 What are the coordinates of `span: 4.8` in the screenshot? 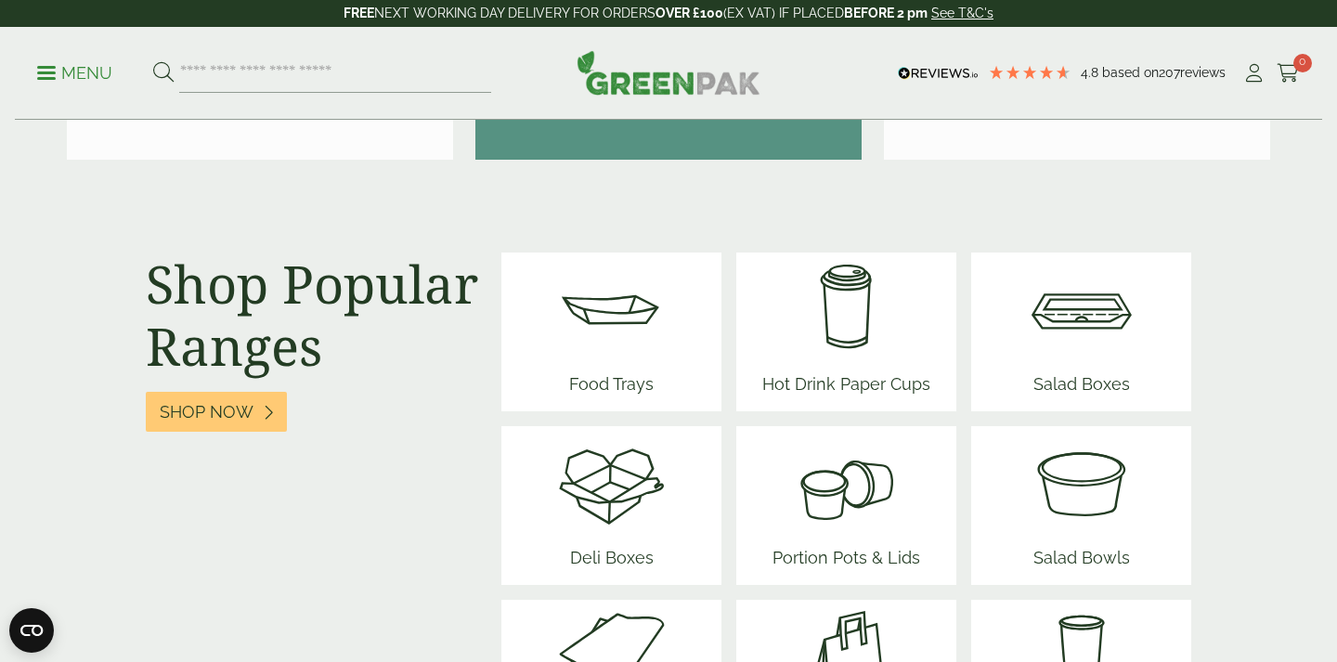 It's located at (1091, 72).